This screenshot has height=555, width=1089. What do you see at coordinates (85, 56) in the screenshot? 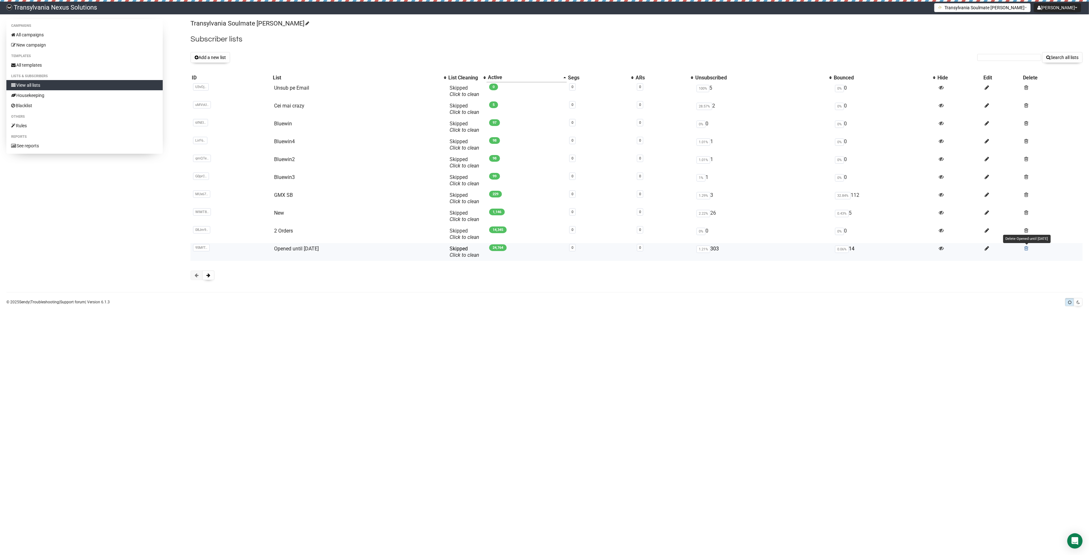
I see `li: Templates` at bounding box center [85, 56].